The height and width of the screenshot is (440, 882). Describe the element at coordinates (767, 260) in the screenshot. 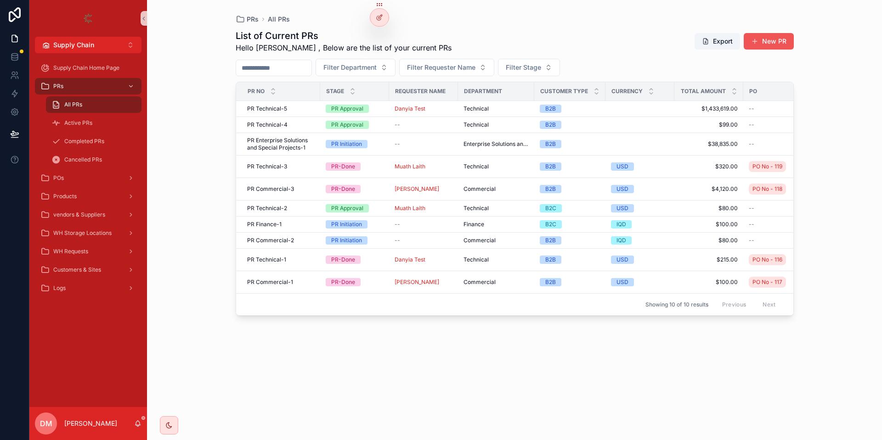

I see `span: PO No - 116` at that location.